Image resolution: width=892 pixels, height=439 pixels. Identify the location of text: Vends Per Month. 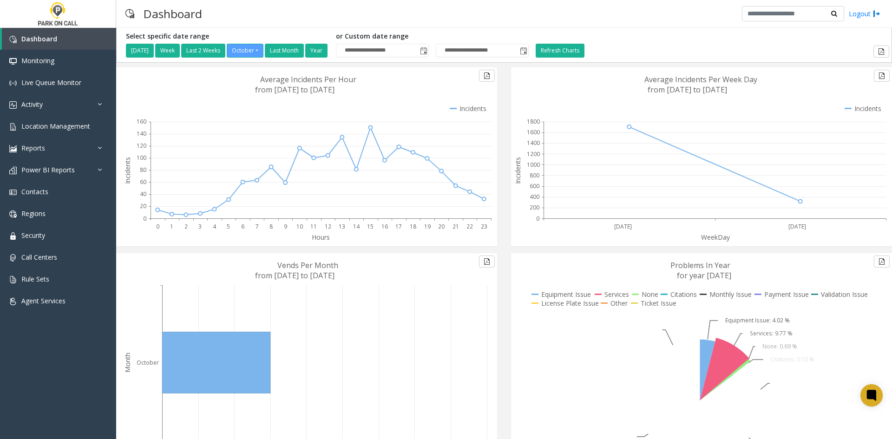
(308, 265).